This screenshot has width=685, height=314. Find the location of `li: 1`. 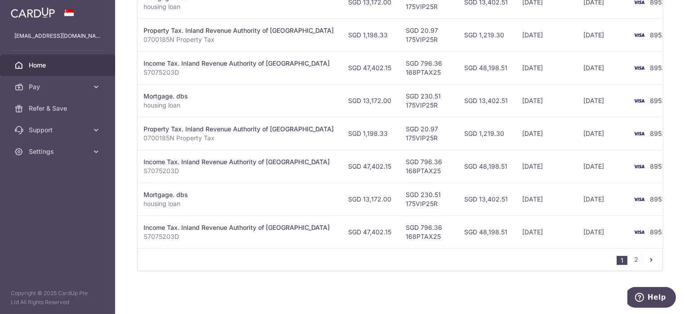

li: 1 is located at coordinates (622, 260).